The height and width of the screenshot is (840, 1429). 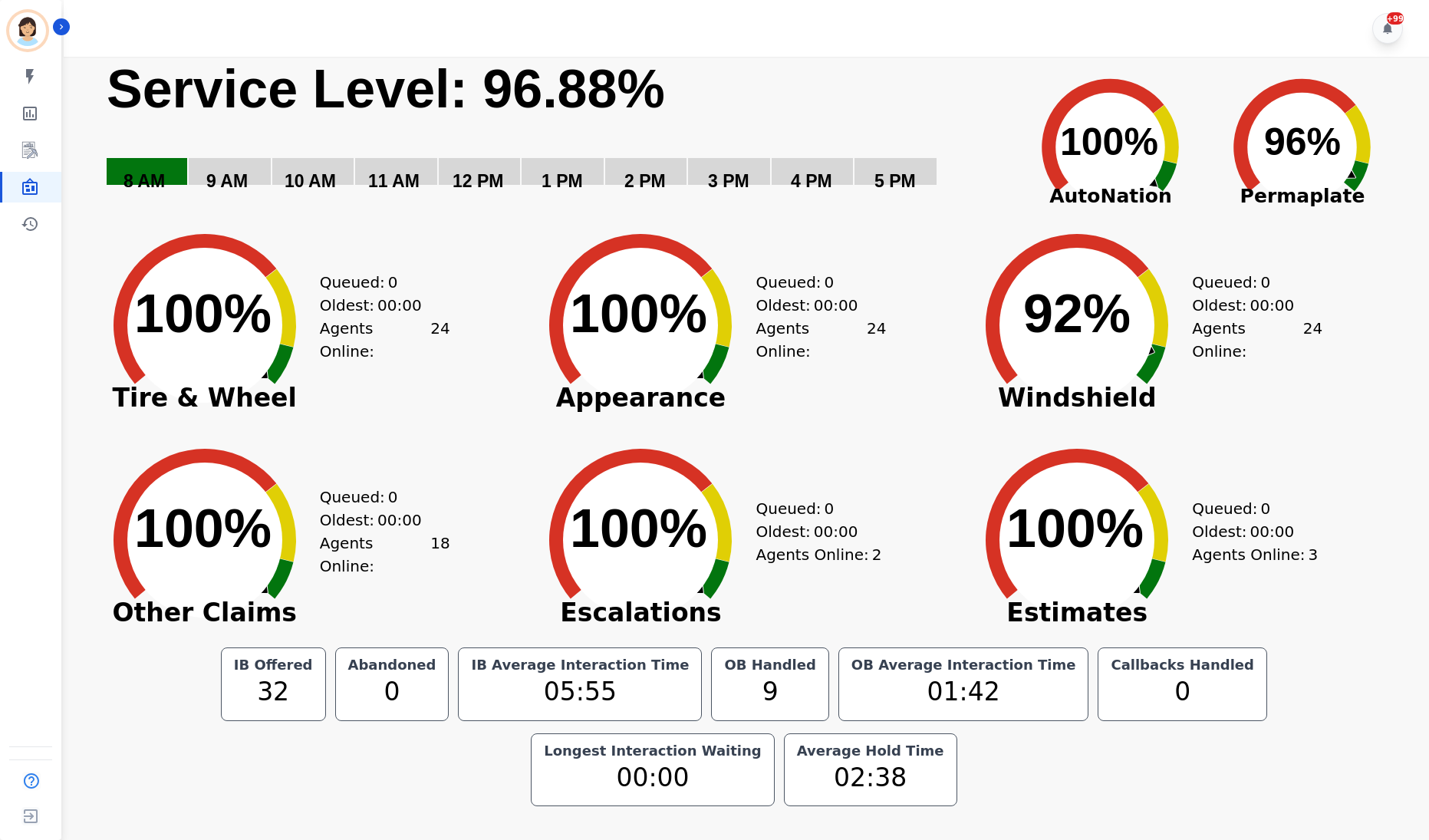 I want to click on div: Callbacks Handled, so click(x=1182, y=665).